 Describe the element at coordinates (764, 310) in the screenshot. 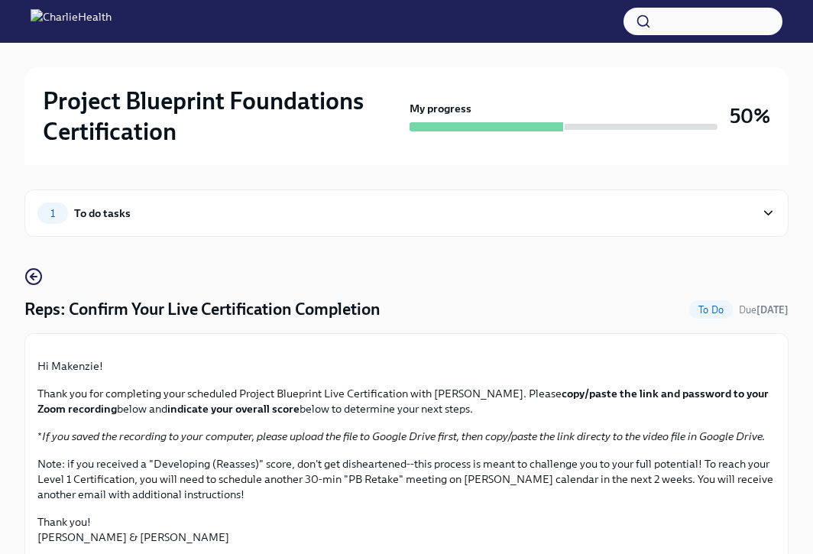

I see `span: Due` at that location.